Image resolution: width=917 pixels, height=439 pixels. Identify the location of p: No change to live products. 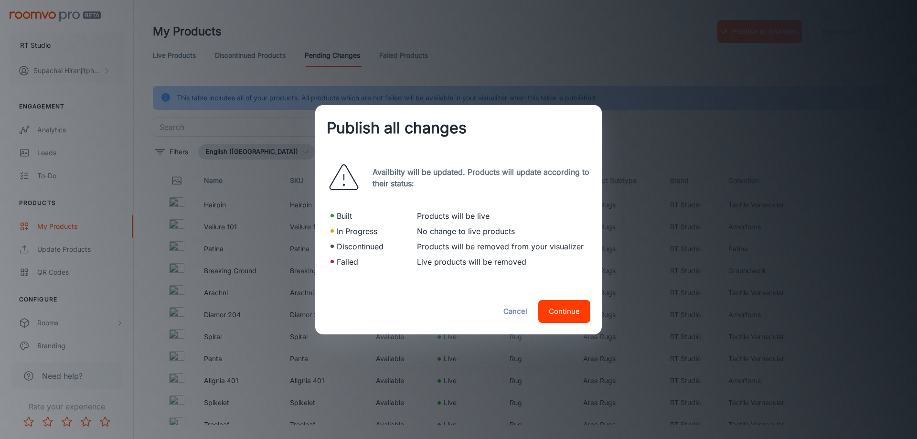
(502, 231).